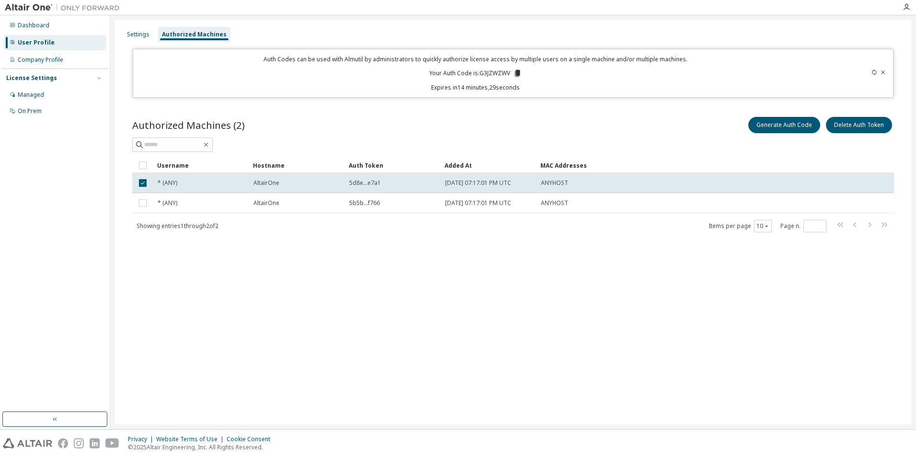 This screenshot has height=457, width=916. Describe the element at coordinates (30, 111) in the screenshot. I see `div: On Prem` at that location.